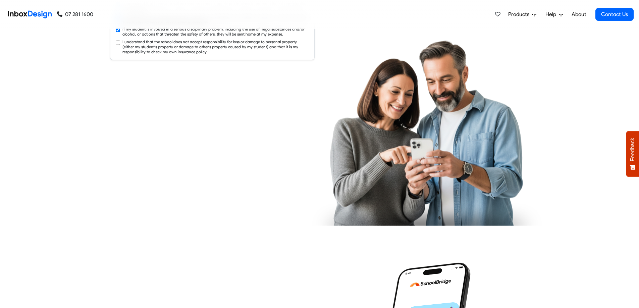  I want to click on button: Feedback - Show survey, so click(633, 154).